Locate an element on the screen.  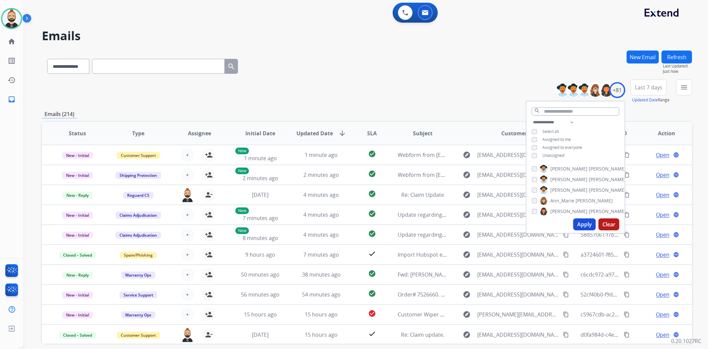
button: Refresh is located at coordinates (677, 57).